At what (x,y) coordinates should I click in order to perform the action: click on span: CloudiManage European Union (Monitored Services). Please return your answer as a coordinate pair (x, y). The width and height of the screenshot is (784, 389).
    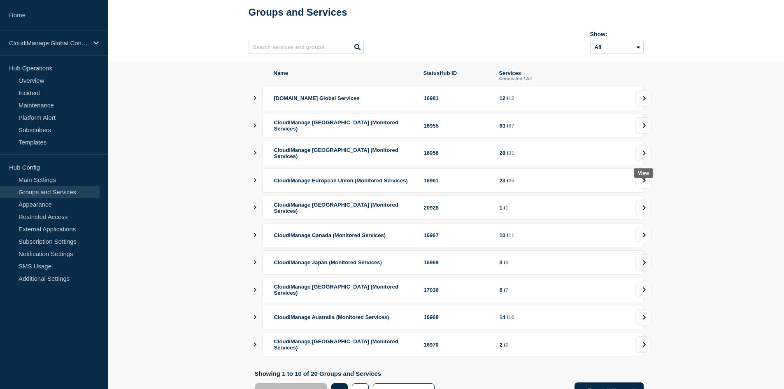
    Looking at the image, I should click on (341, 180).